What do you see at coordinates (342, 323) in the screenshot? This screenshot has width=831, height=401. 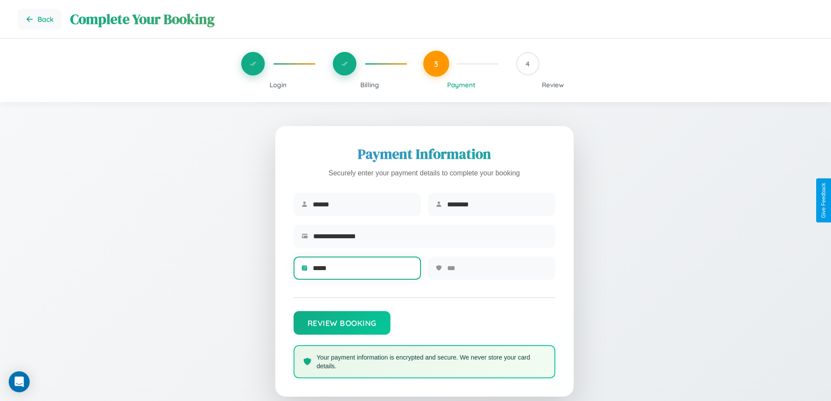 I see `button: Review Booking` at bounding box center [342, 323].